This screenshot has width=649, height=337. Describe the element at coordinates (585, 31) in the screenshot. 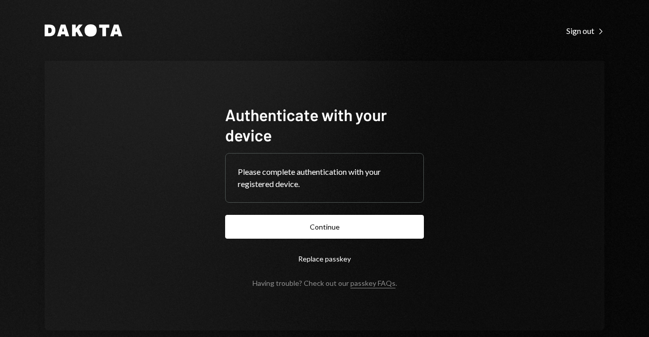

I see `div: Sign out` at that location.